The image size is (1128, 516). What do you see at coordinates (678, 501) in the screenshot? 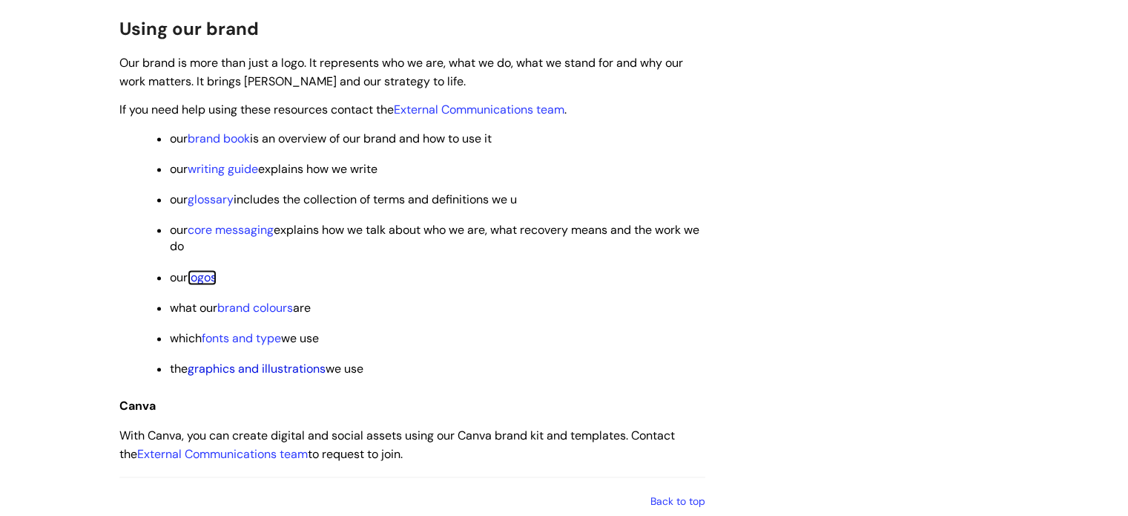
I see `a: Back to top` at bounding box center [678, 501].